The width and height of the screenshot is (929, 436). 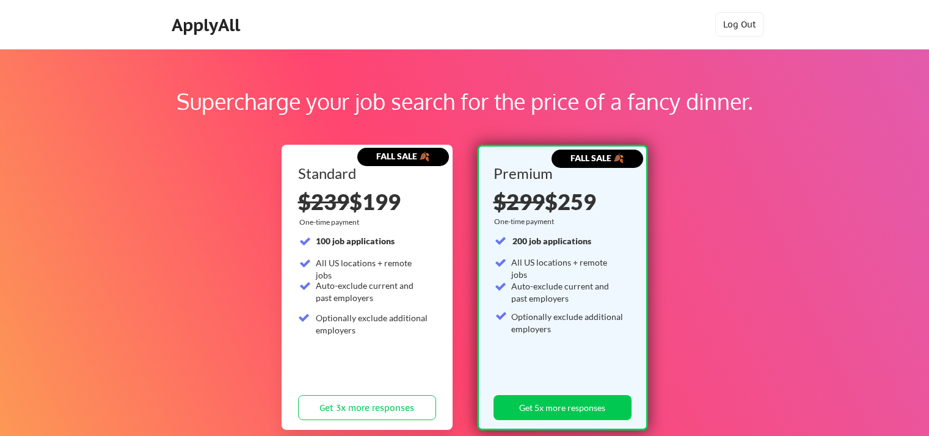 I want to click on div: Supercharge your job search for the price of a fancy dinner., so click(x=464, y=101).